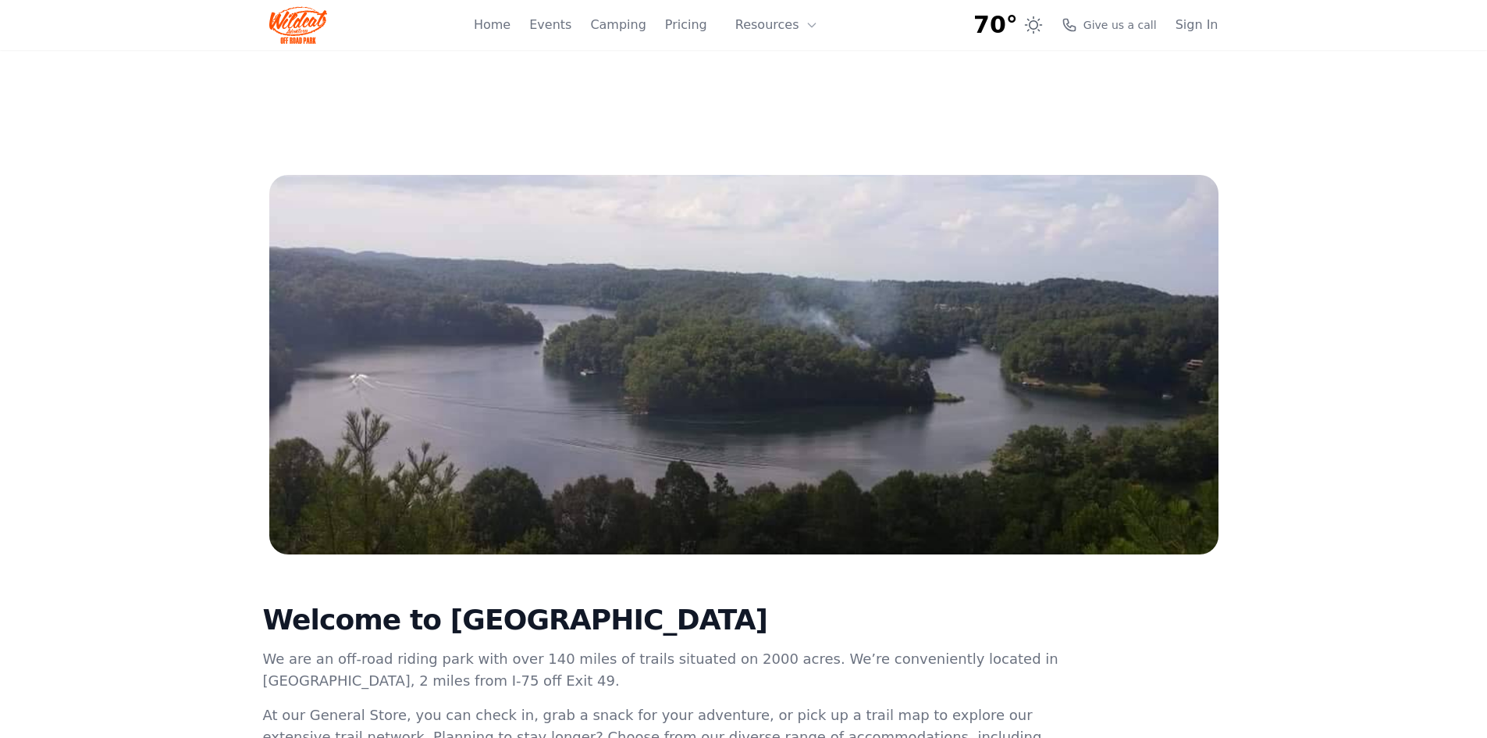 The height and width of the screenshot is (738, 1487). Describe the element at coordinates (1109, 25) in the screenshot. I see `a: Give us a call` at that location.